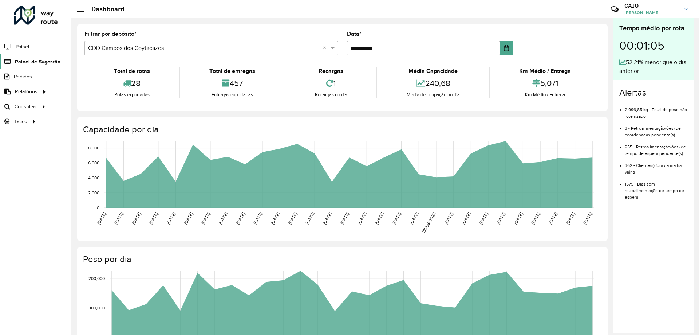  What do you see at coordinates (132, 83) in the screenshot?
I see `div: 28` at bounding box center [132, 83].